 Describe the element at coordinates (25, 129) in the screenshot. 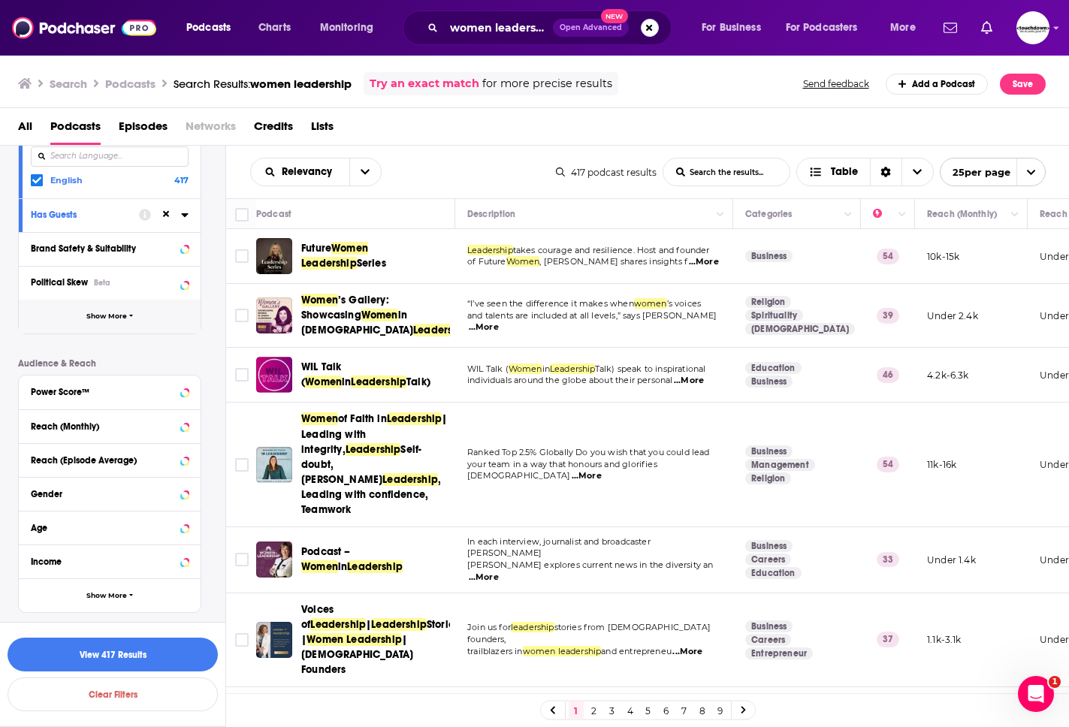

I see `a: All` at that location.